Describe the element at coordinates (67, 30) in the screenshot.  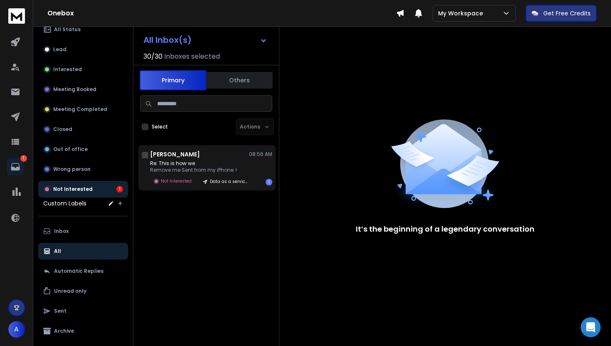
I see `p: All Status` at that location.